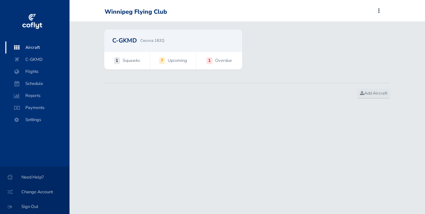 The height and width of the screenshot is (214, 425). What do you see at coordinates (35, 192) in the screenshot?
I see `span: Change Account` at bounding box center [35, 192].